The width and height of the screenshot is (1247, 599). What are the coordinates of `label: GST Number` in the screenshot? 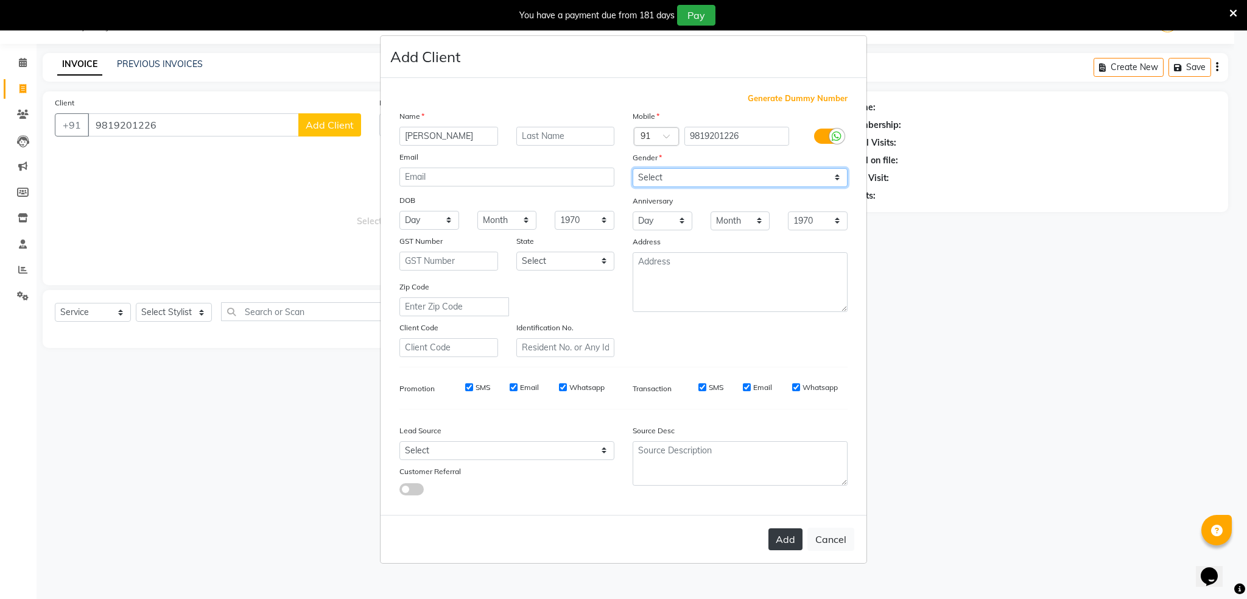 It's located at (421, 241).